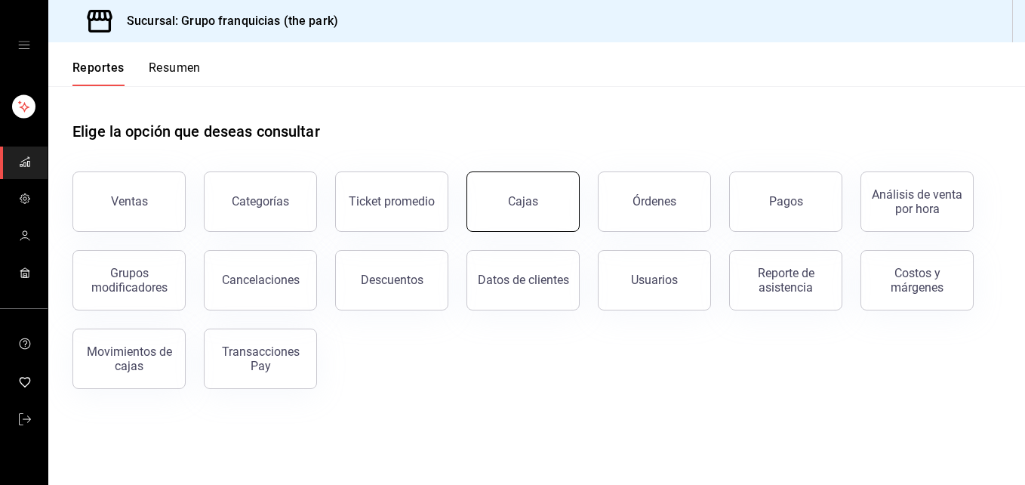  What do you see at coordinates (392, 202) in the screenshot?
I see `button: Ticket promedio` at bounding box center [392, 202].